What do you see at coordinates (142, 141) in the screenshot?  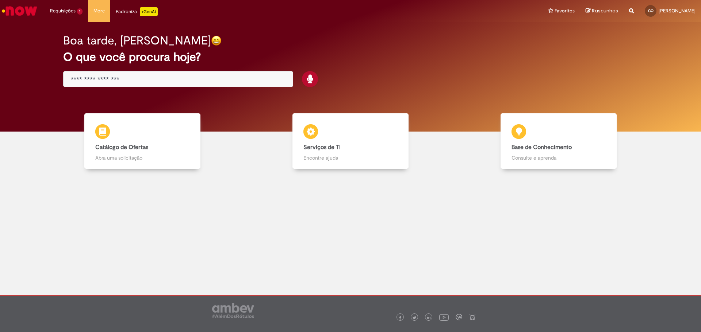 I see `a: Catálogo de Ofertas Abra uma solicitação` at bounding box center [142, 141].